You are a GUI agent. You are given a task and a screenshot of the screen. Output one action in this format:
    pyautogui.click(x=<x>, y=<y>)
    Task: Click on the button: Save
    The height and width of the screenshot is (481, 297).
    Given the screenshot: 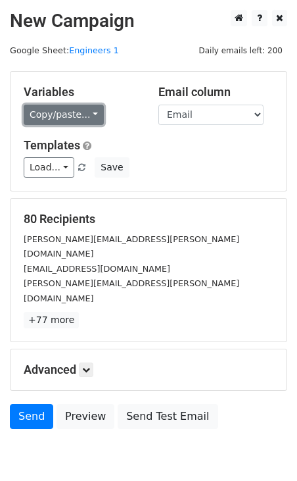 What is the action you would take?
    pyautogui.click(x=112, y=167)
    